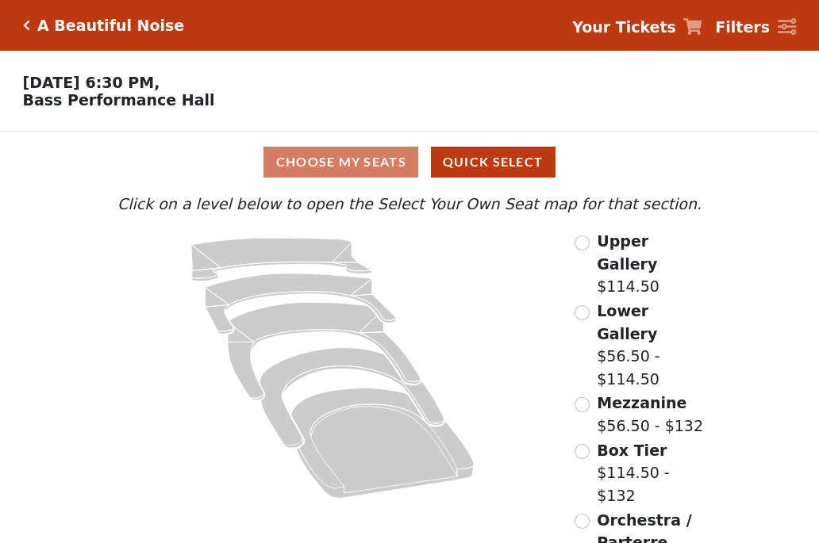  What do you see at coordinates (650, 345) in the screenshot?
I see `label: $56.50 - $114.50` at bounding box center [650, 345].